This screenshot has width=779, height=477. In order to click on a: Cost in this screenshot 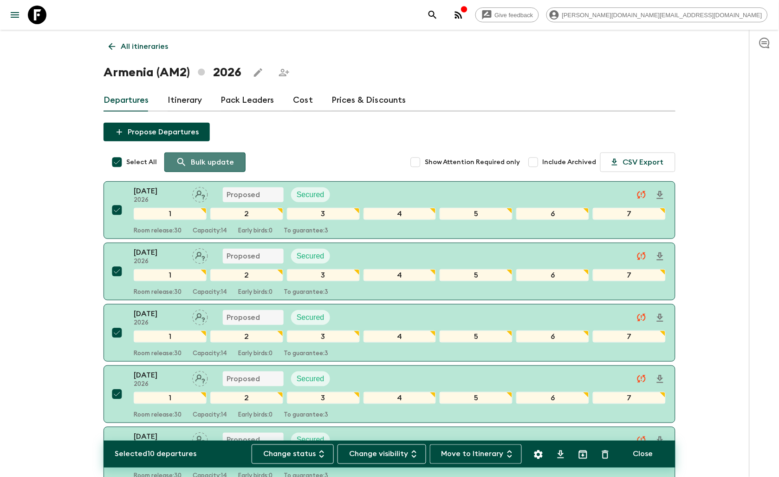, I will do `click(303, 100)`.